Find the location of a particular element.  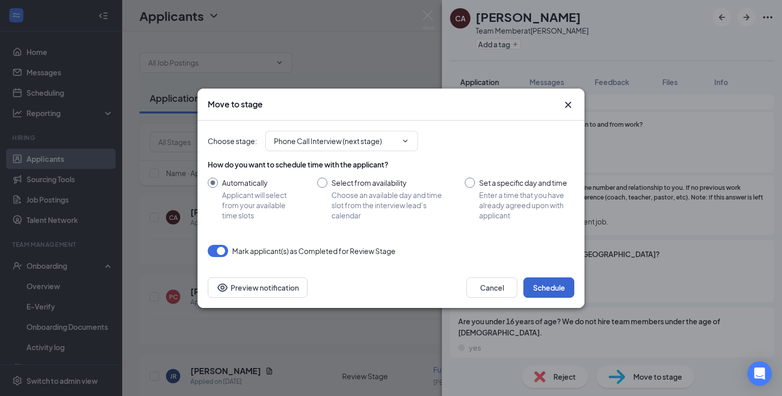

button: Close is located at coordinates (568, 105).